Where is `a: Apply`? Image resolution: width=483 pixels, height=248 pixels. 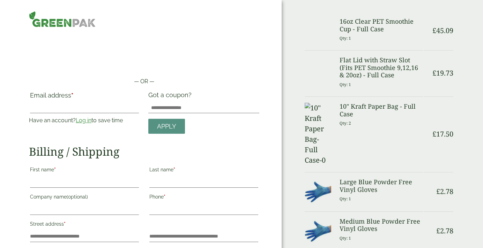 a: Apply is located at coordinates (166, 126).